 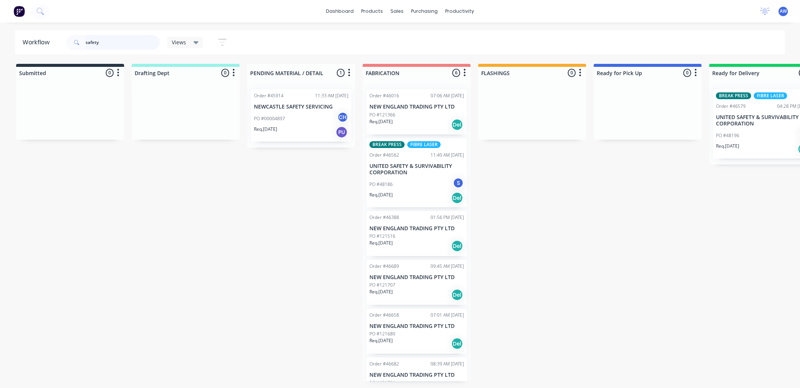 I want to click on div: CH, so click(x=343, y=117).